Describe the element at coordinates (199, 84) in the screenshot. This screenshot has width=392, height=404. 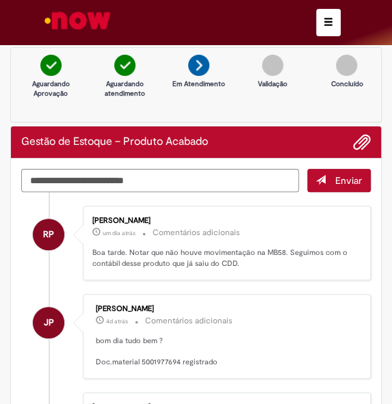
I see `p: Em Atendimento` at that location.